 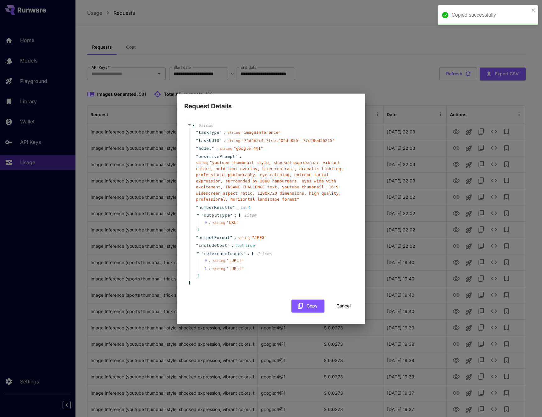 I want to click on span: includeCost, so click(x=213, y=246).